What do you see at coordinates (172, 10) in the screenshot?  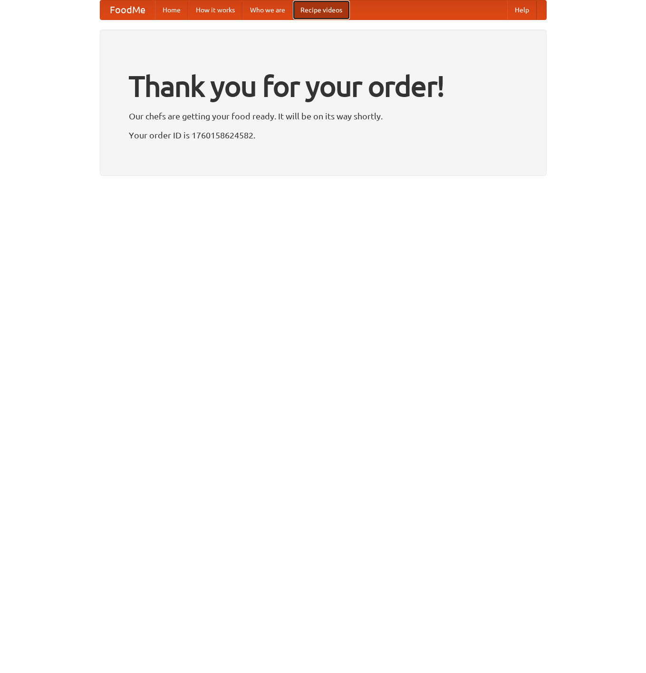 I see `a: Home` at bounding box center [172, 10].